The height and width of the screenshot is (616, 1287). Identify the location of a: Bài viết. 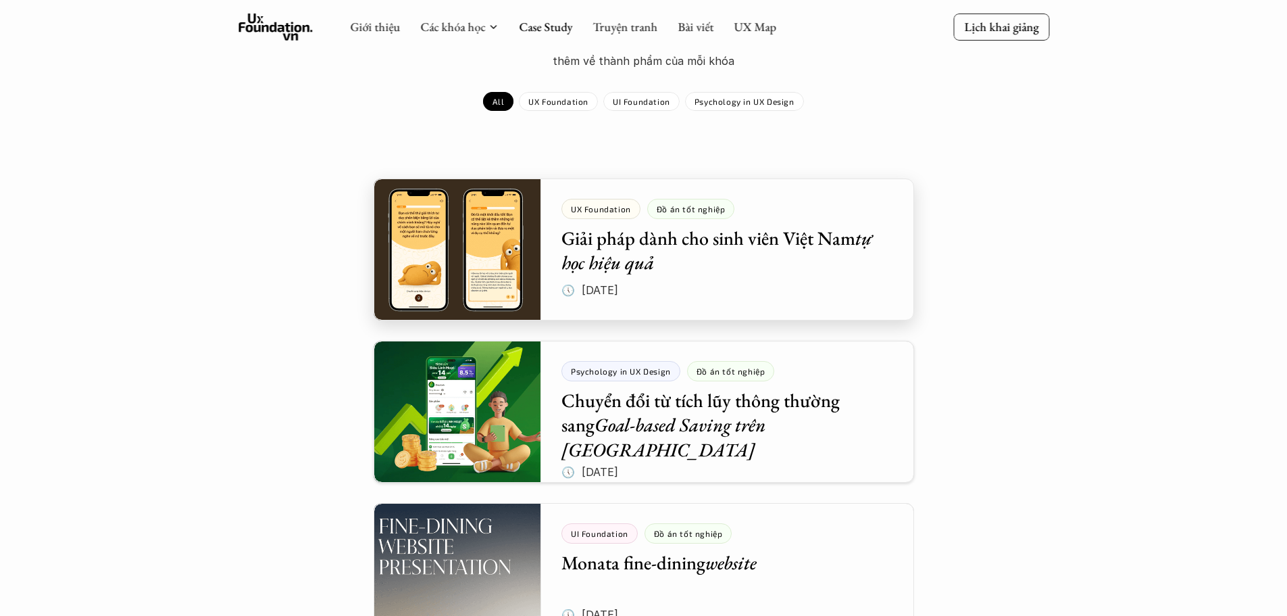
(695, 26).